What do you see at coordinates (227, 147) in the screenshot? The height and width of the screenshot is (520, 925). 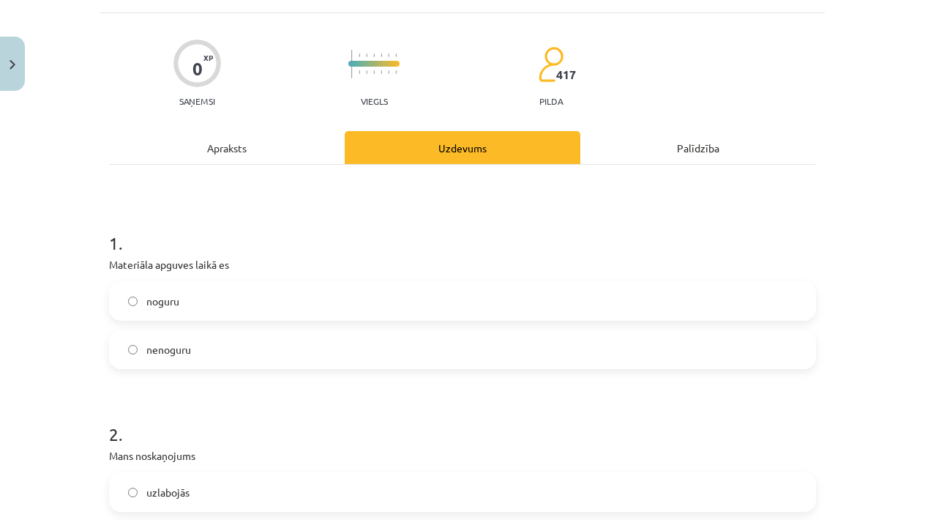 I see `div: Apraksts` at bounding box center [227, 147].